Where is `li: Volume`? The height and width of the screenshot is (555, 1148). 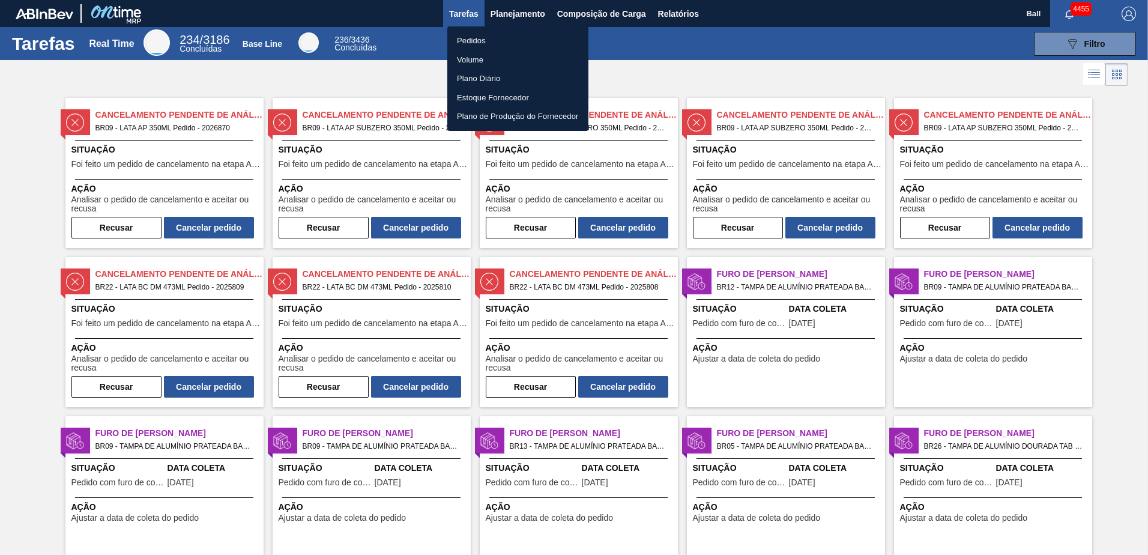
li: Volume is located at coordinates (517, 60).